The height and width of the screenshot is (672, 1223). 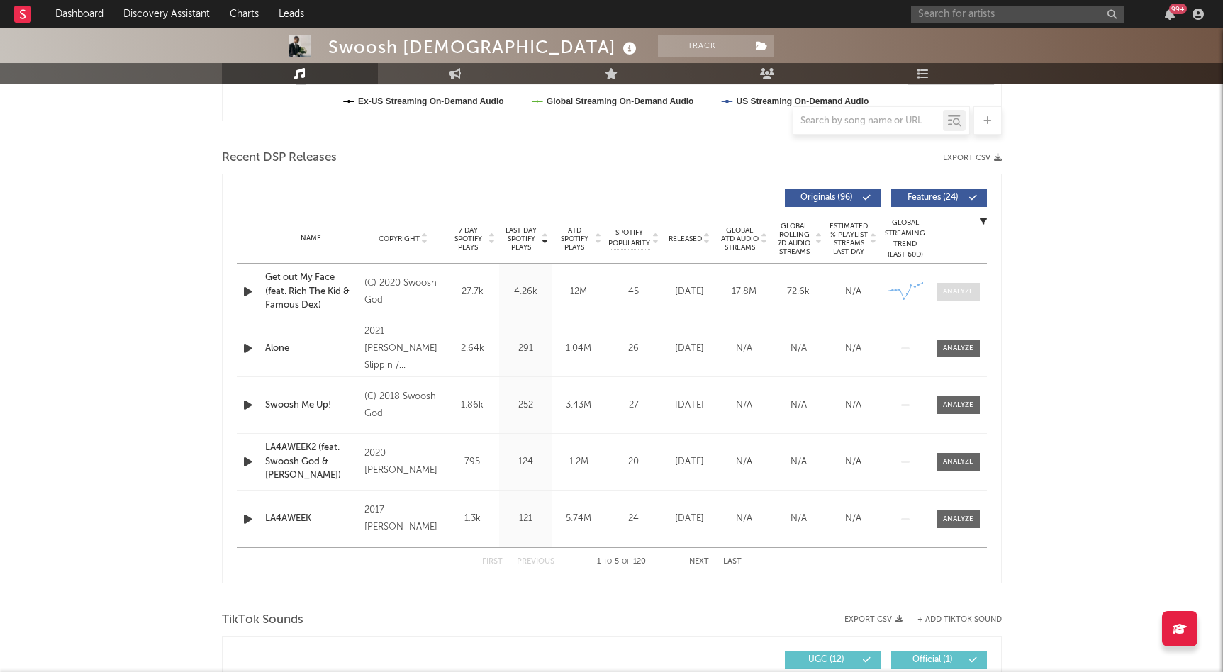 What do you see at coordinates (526, 462) in the screenshot?
I see `div: 124` at bounding box center [526, 462].